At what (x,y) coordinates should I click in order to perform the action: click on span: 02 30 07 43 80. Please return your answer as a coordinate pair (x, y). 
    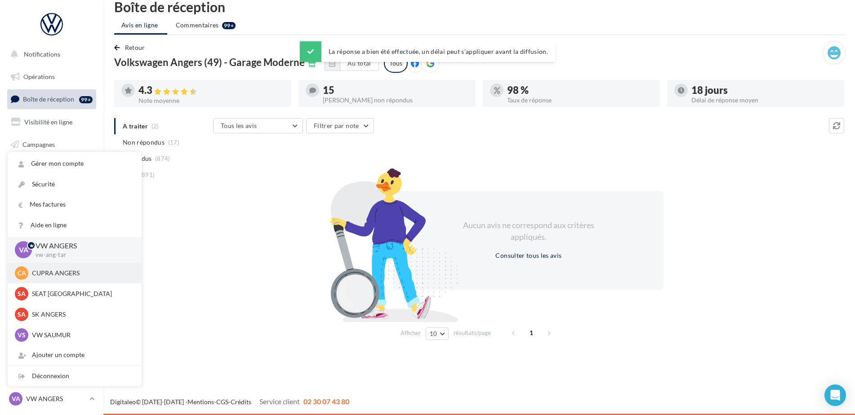
    Looking at the image, I should click on (326, 401).